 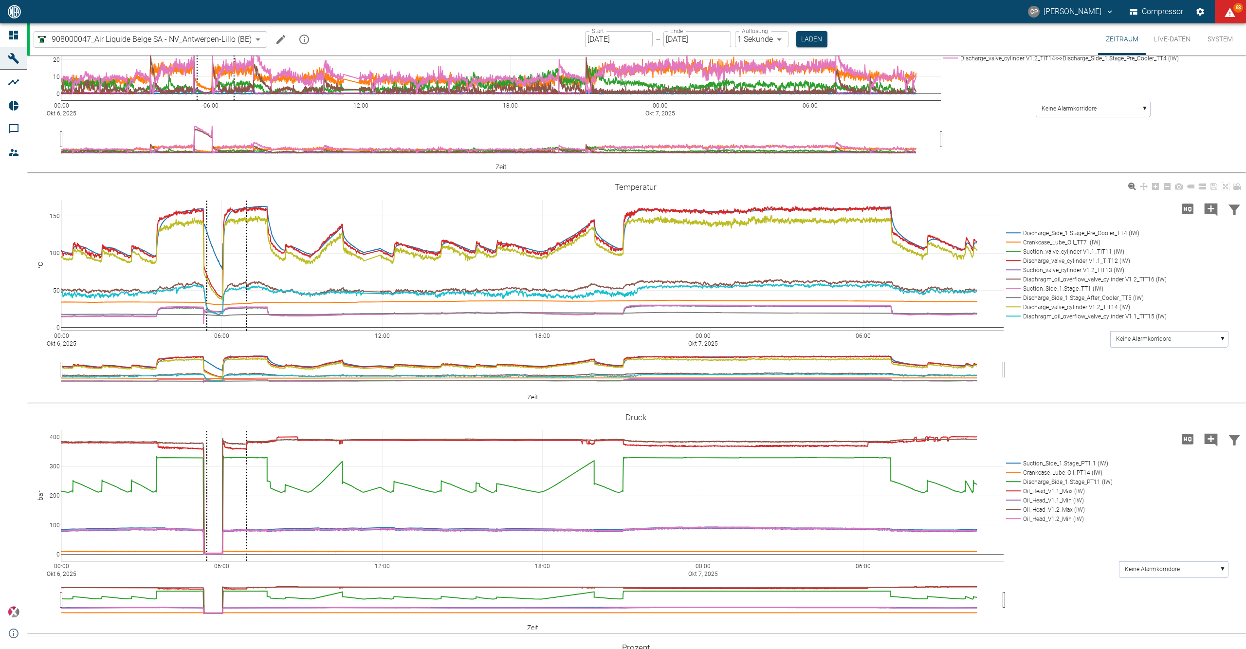 What do you see at coordinates (14, 11) in the screenshot?
I see `img: logo` at bounding box center [14, 11].